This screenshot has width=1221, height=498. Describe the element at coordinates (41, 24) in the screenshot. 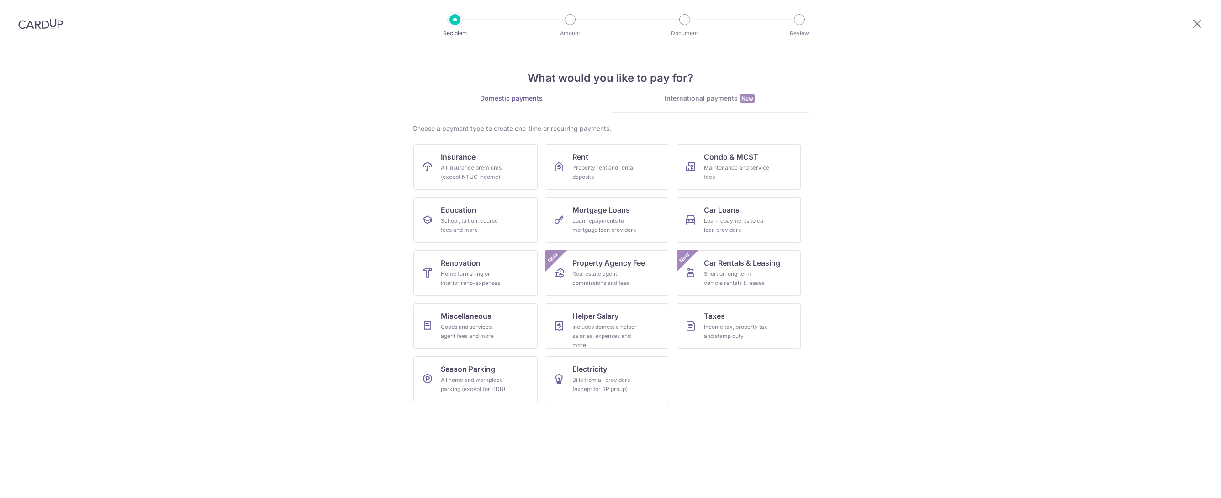

I see `img: CardUp` at that location.